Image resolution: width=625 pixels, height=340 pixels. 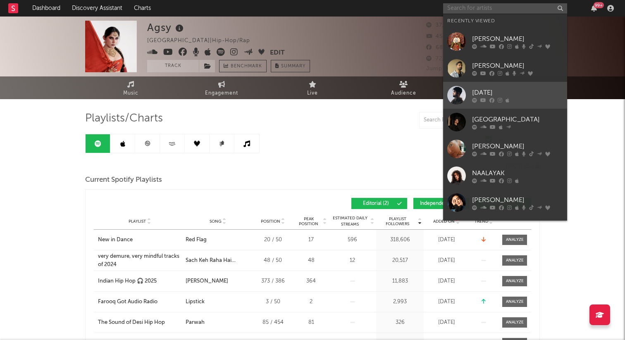 I want to click on div: 48, so click(x=311, y=261).